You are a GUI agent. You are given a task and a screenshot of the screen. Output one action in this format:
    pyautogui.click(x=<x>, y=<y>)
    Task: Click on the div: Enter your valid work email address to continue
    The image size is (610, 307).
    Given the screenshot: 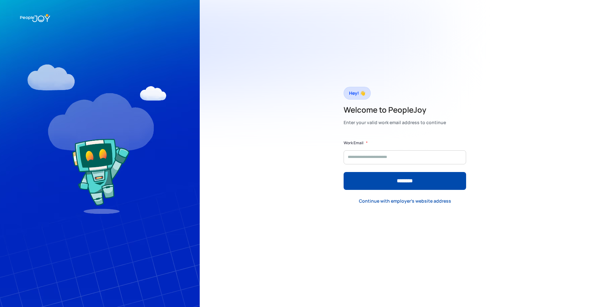 What is the action you would take?
    pyautogui.click(x=395, y=123)
    